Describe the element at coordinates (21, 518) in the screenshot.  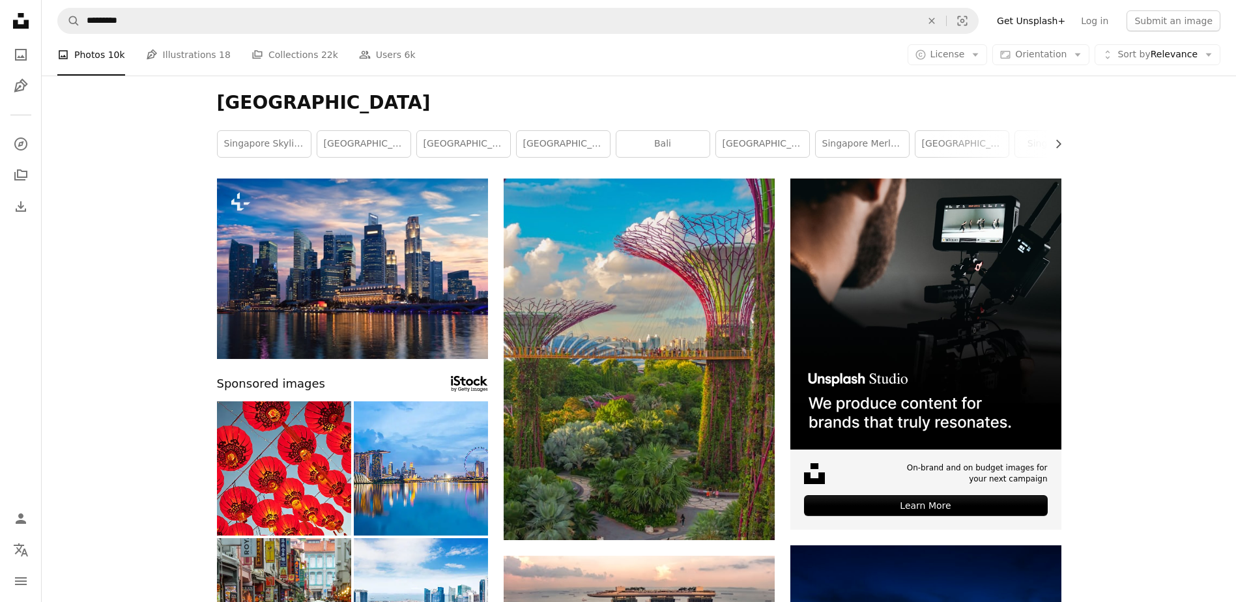
I see `a: Log in / Sign up` at that location.